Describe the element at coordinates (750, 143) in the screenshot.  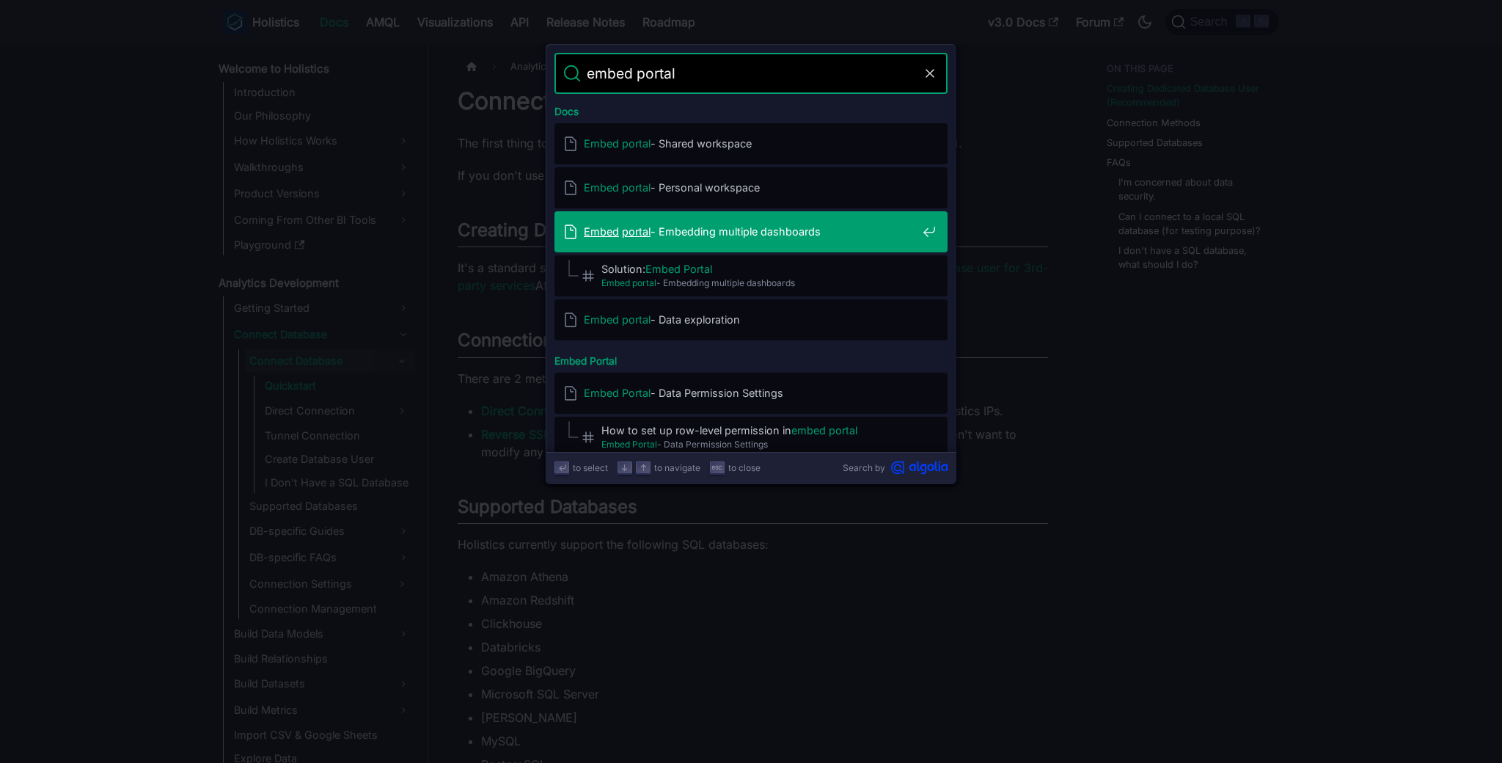
I see `span: - Shared workspace` at that location.